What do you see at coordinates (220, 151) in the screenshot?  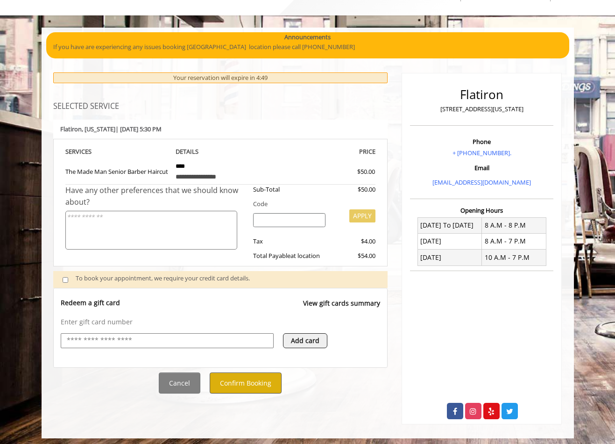 I see `th: DETAILS` at bounding box center [220, 151].